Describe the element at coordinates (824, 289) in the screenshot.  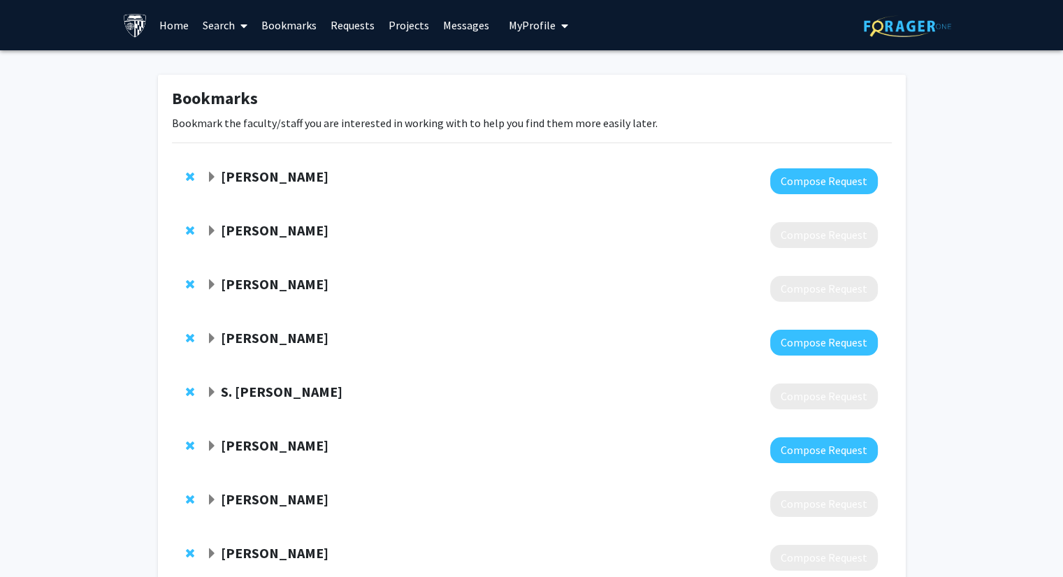
I see `button: Compose Request to Kenneth Feder` at that location.